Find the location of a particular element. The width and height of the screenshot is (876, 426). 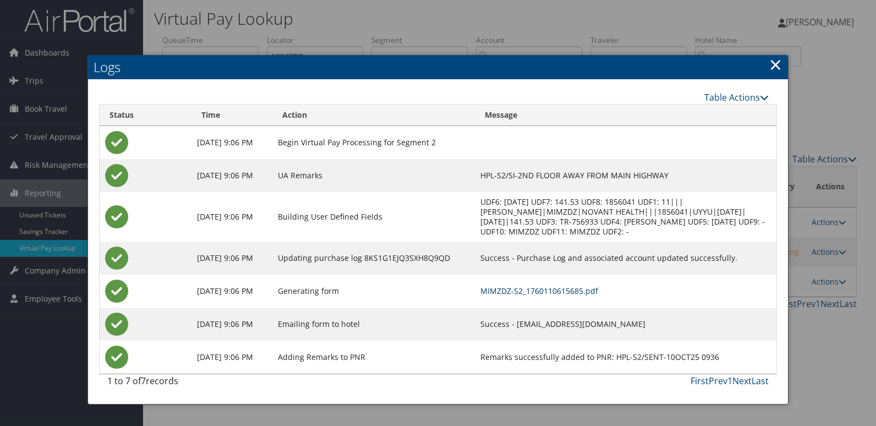

td: Generating form is located at coordinates (374, 291).